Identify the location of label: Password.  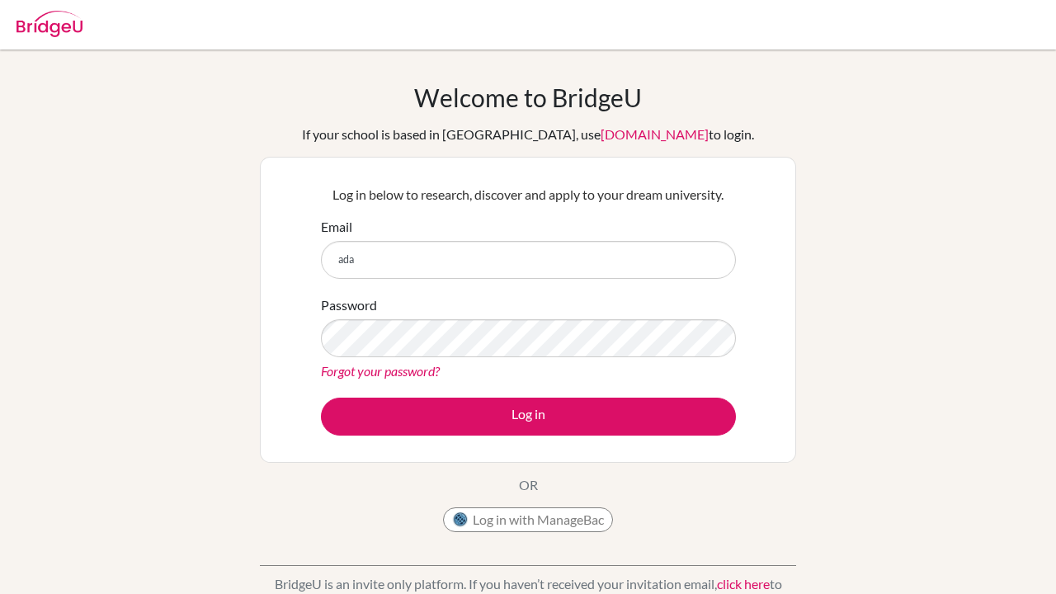
(349, 305).